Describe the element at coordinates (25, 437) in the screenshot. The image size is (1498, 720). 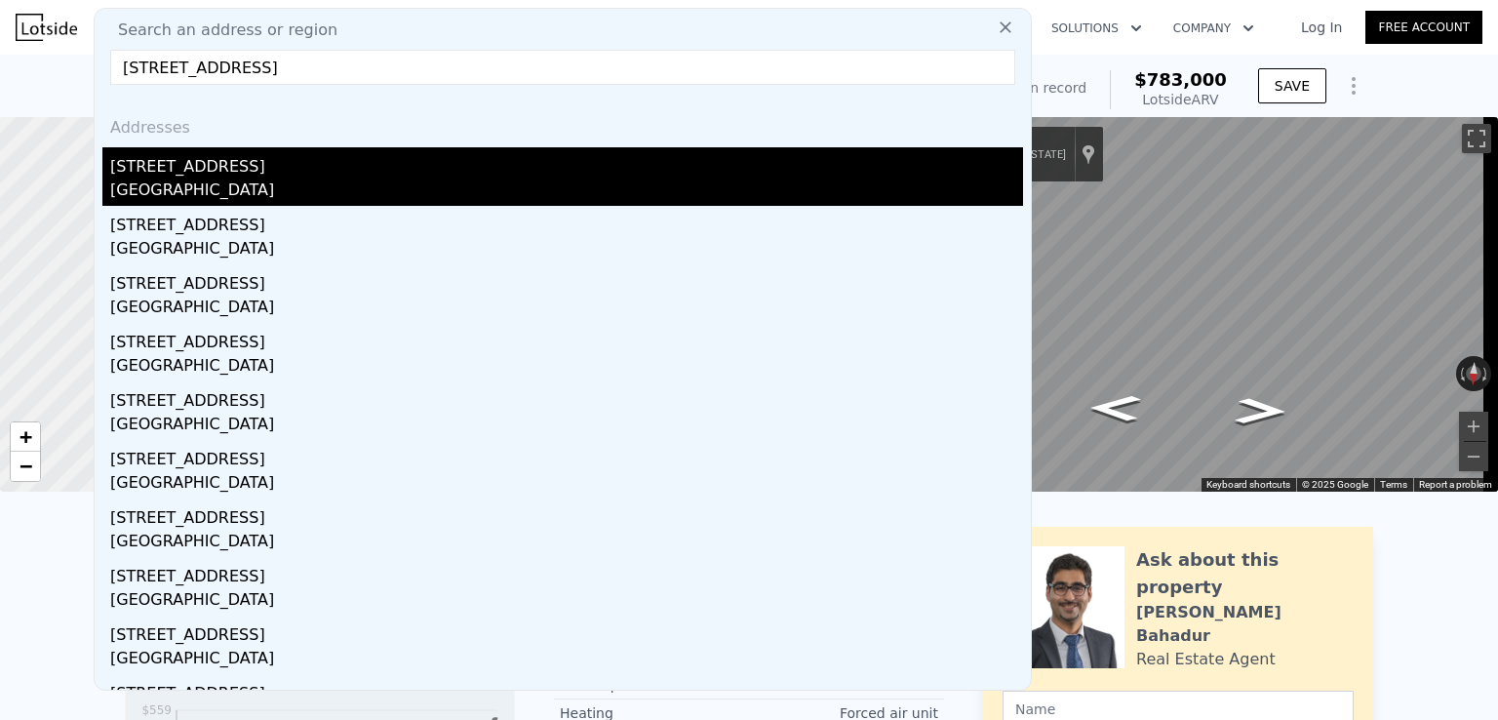
I see `a: Zoom in` at that location.